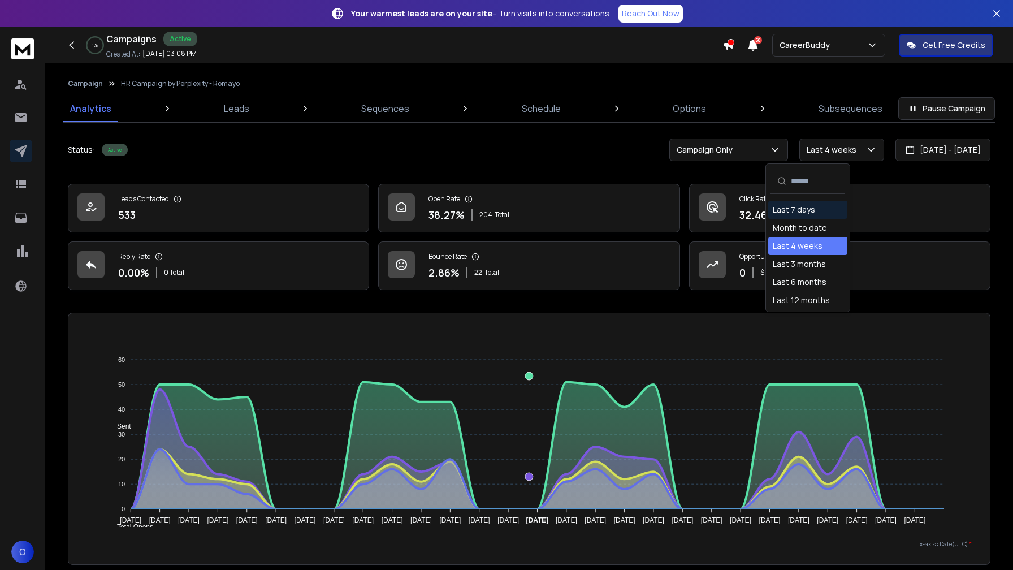 Image resolution: width=1013 pixels, height=570 pixels. Describe the element at coordinates (807, 45) in the screenshot. I see `p: CareerBuddy` at that location.